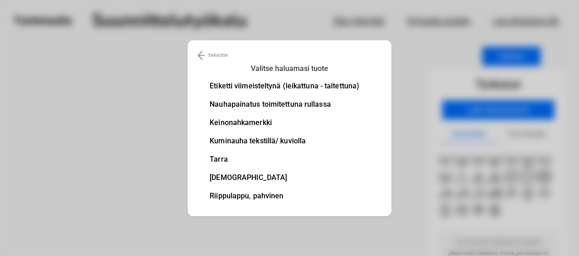 The width and height of the screenshot is (579, 256). What do you see at coordinates (201, 55) in the screenshot?
I see `img: Back` at bounding box center [201, 55].